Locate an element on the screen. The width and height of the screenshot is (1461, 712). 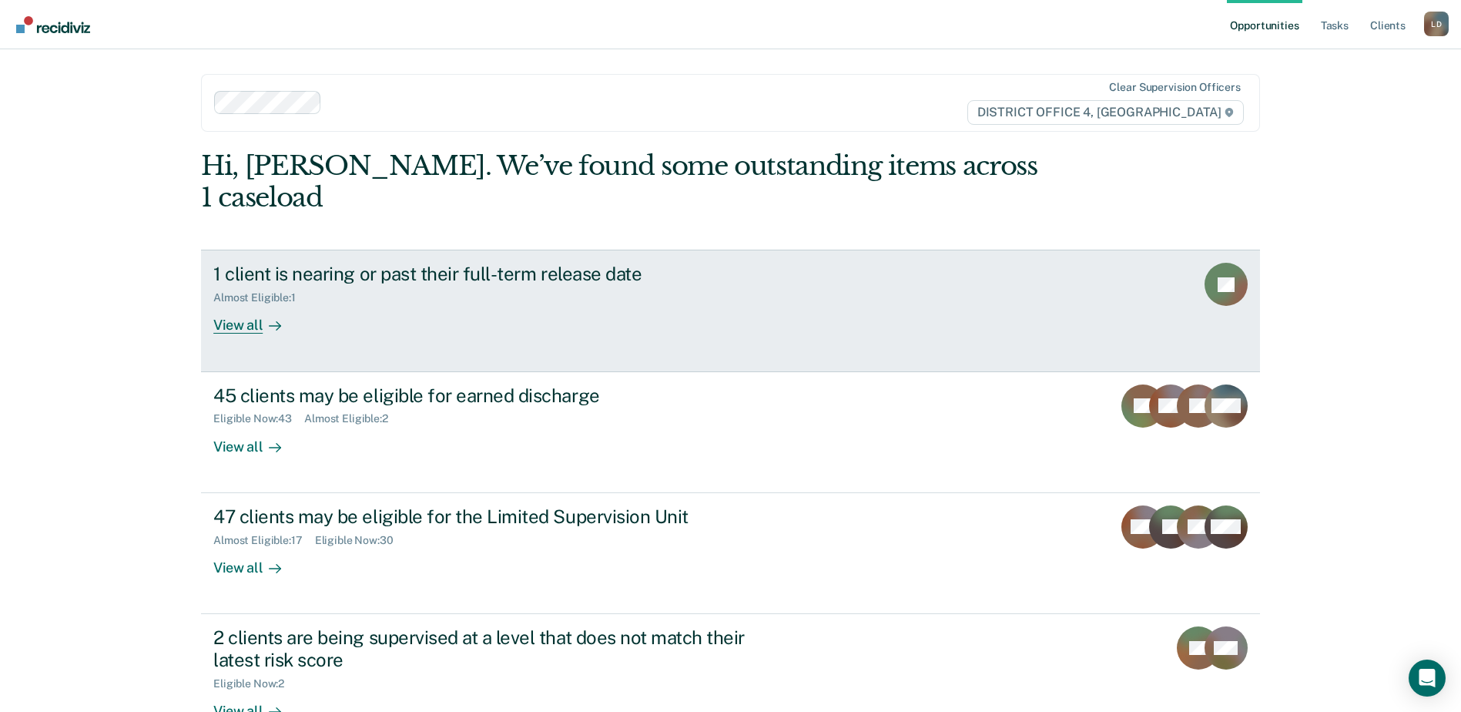
div: 2 clients are being supervised at a level that does not match their latest risk score is located at coordinates (484, 649).